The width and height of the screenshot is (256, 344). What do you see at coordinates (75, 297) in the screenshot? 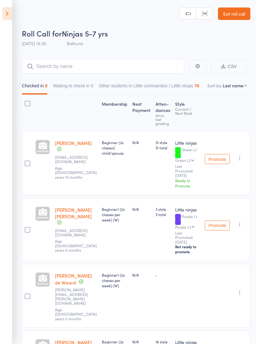
I see `small: adrienne.dewaard@gmail.com` at bounding box center [75, 297].